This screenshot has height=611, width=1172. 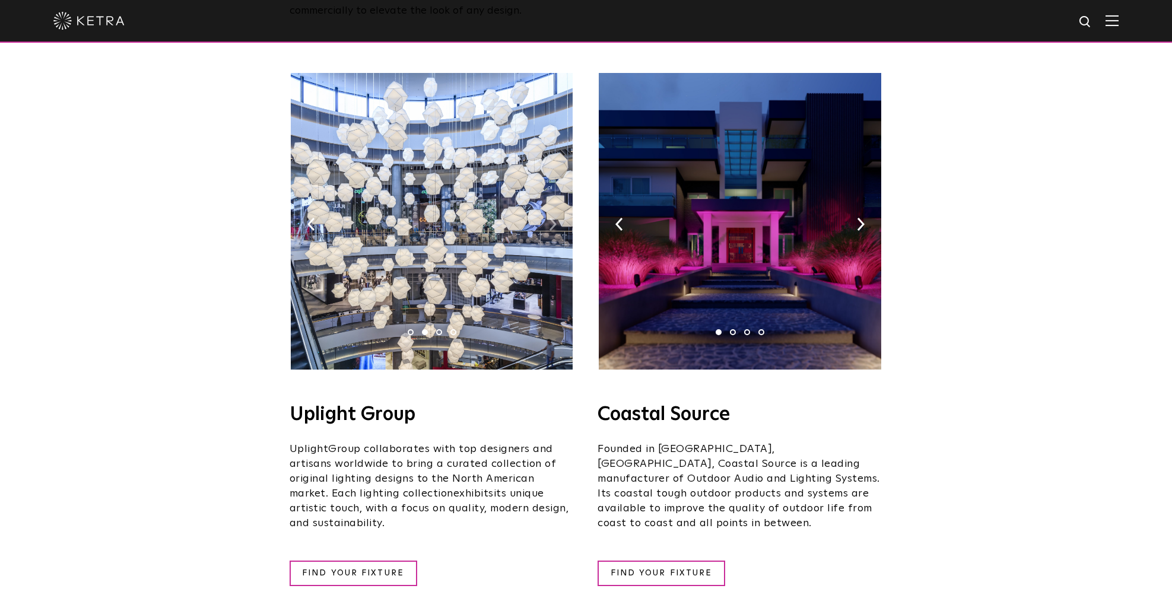 What do you see at coordinates (740, 415) in the screenshot?
I see `h4: Coastal Source` at bounding box center [740, 415].